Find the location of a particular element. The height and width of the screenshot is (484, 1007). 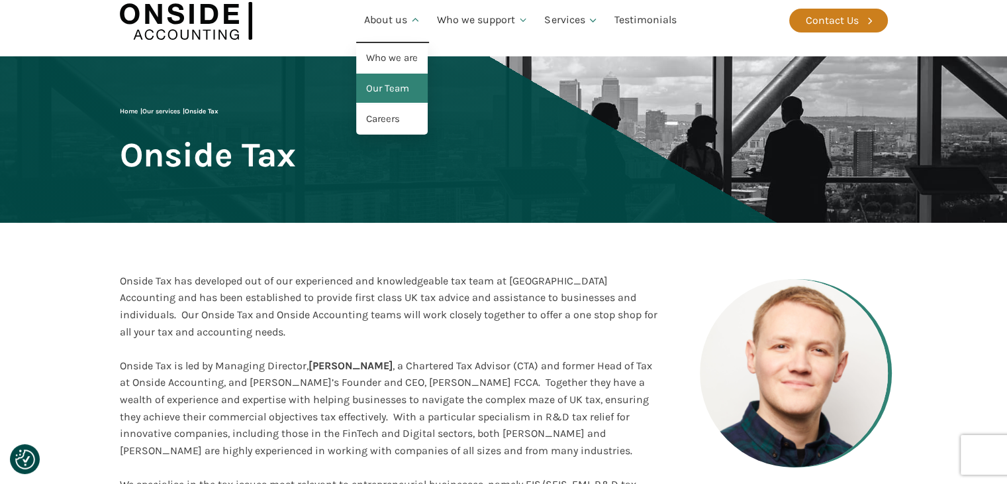

span: Onside Tax is led by Managing Director, is located at coordinates (214, 365).